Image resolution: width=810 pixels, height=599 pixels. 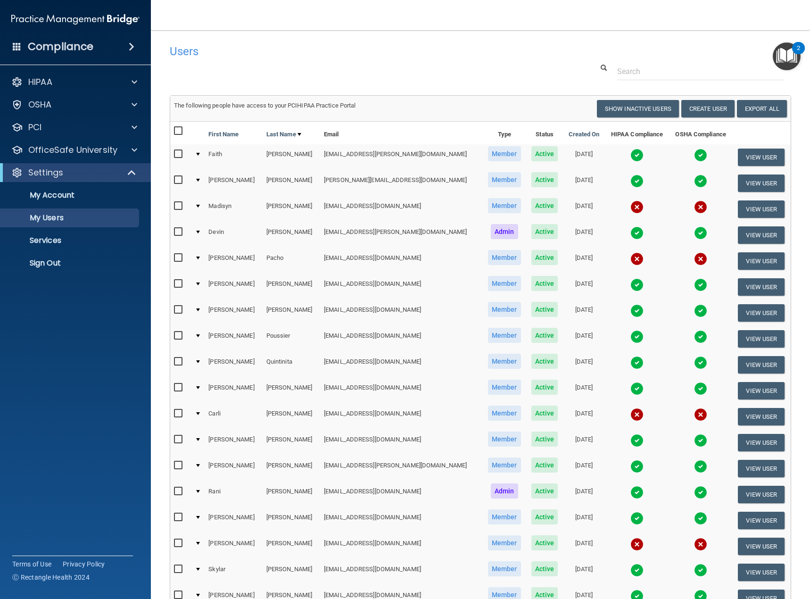 What do you see at coordinates (70, 263) in the screenshot?
I see `p: Sign Out` at bounding box center [70, 263].